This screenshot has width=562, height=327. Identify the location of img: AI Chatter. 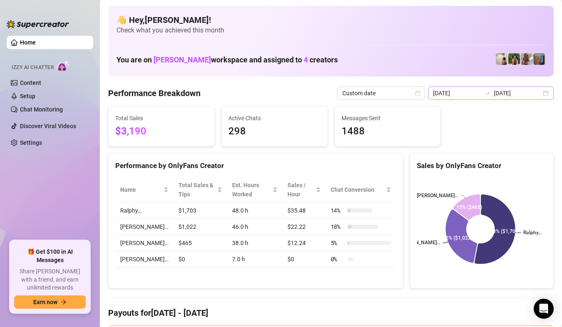
(63, 66).